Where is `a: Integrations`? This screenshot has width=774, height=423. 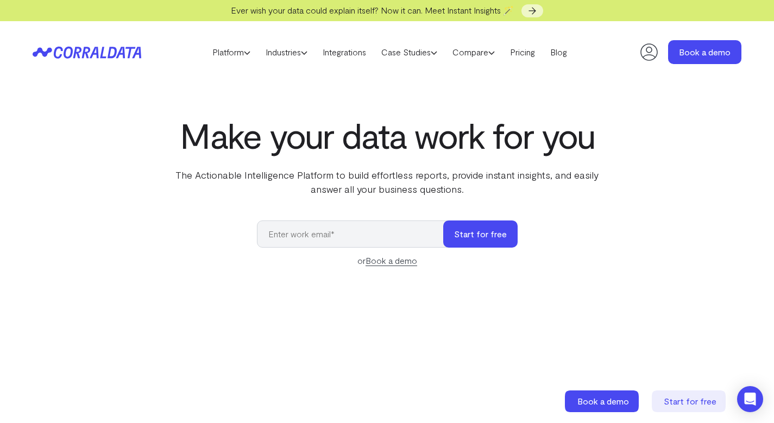 a: Integrations is located at coordinates (344, 52).